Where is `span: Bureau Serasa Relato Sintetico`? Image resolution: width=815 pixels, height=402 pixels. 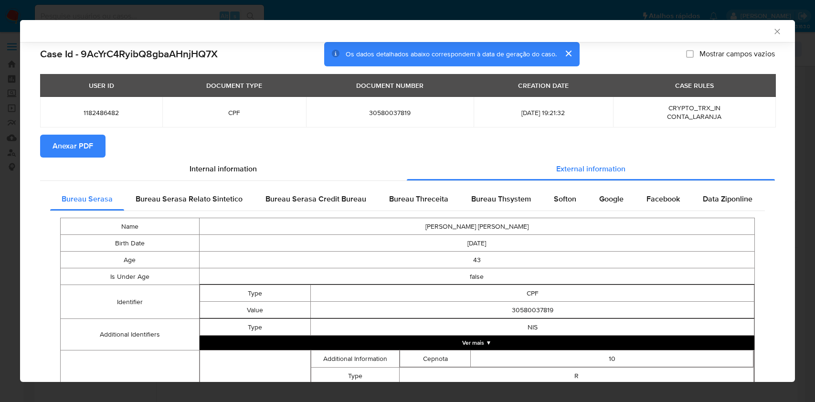
span: Bureau Serasa Relato Sintetico is located at coordinates (189, 199).